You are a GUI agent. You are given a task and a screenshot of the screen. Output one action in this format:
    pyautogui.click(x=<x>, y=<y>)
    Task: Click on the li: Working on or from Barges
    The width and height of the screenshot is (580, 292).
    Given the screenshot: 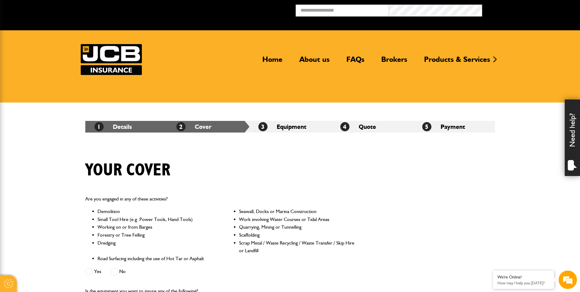 What is the action you would take?
    pyautogui.click(x=155, y=227)
    